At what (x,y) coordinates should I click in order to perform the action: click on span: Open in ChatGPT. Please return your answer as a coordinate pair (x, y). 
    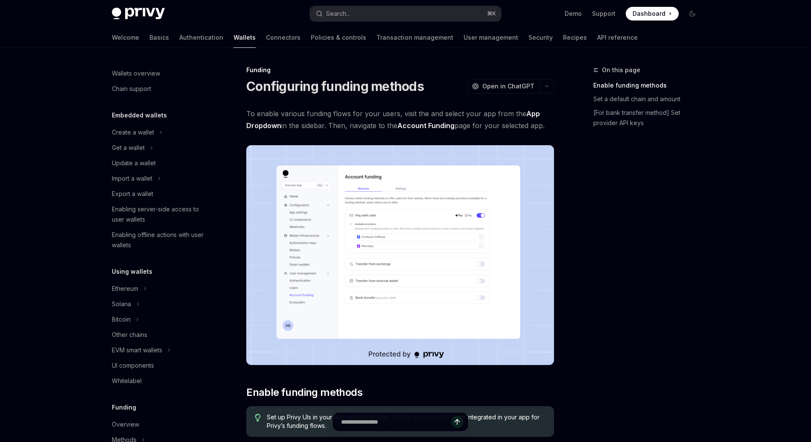
    Looking at the image, I should click on (508, 86).